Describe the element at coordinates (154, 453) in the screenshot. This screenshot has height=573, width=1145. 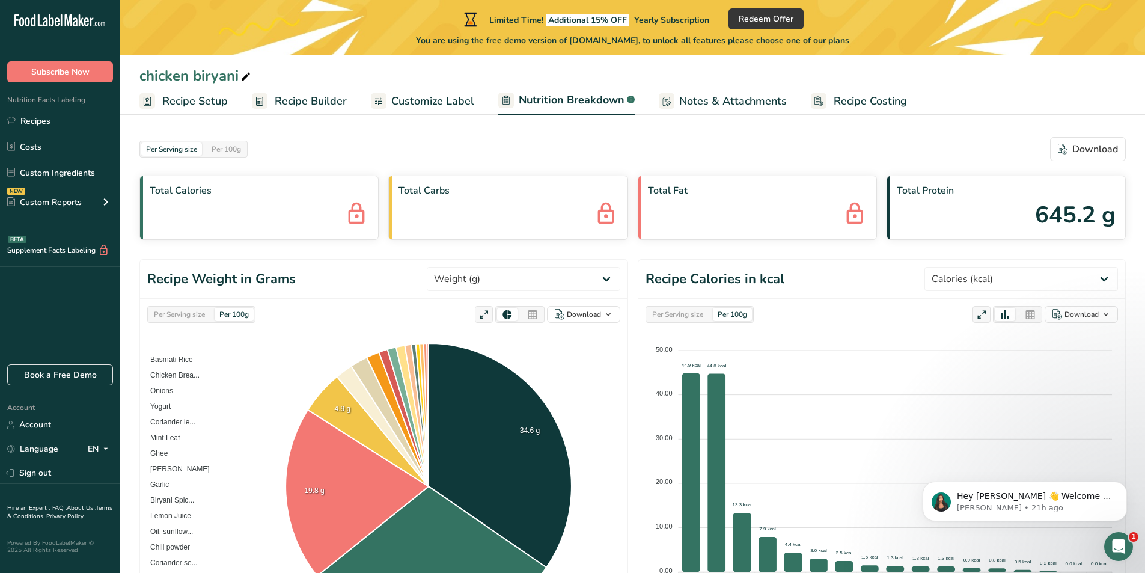
I see `span: Ghee` at that location.